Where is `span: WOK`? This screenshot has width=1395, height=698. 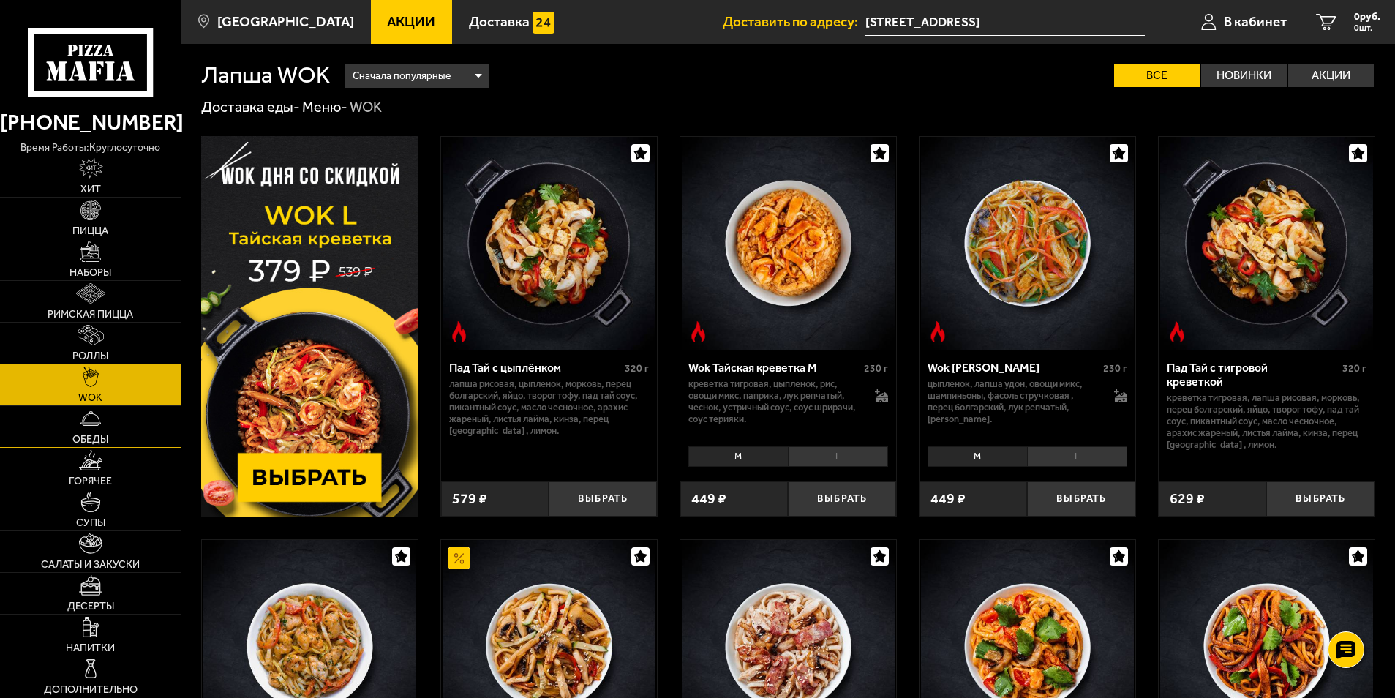 span: WOK is located at coordinates (90, 398).